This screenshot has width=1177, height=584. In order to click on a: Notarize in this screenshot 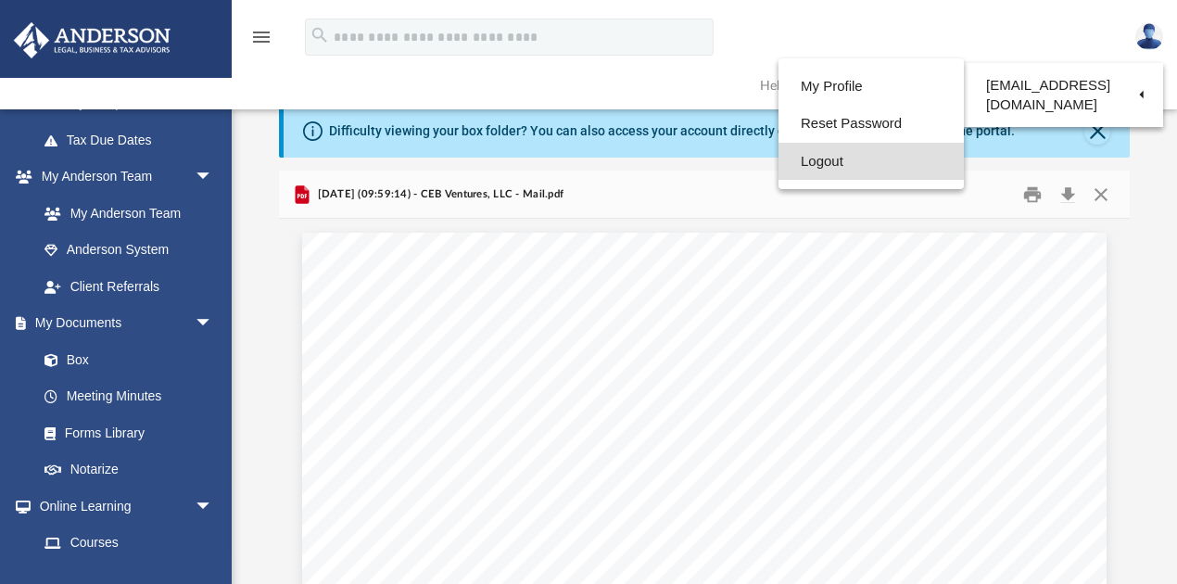, I will do `click(129, 470)`.